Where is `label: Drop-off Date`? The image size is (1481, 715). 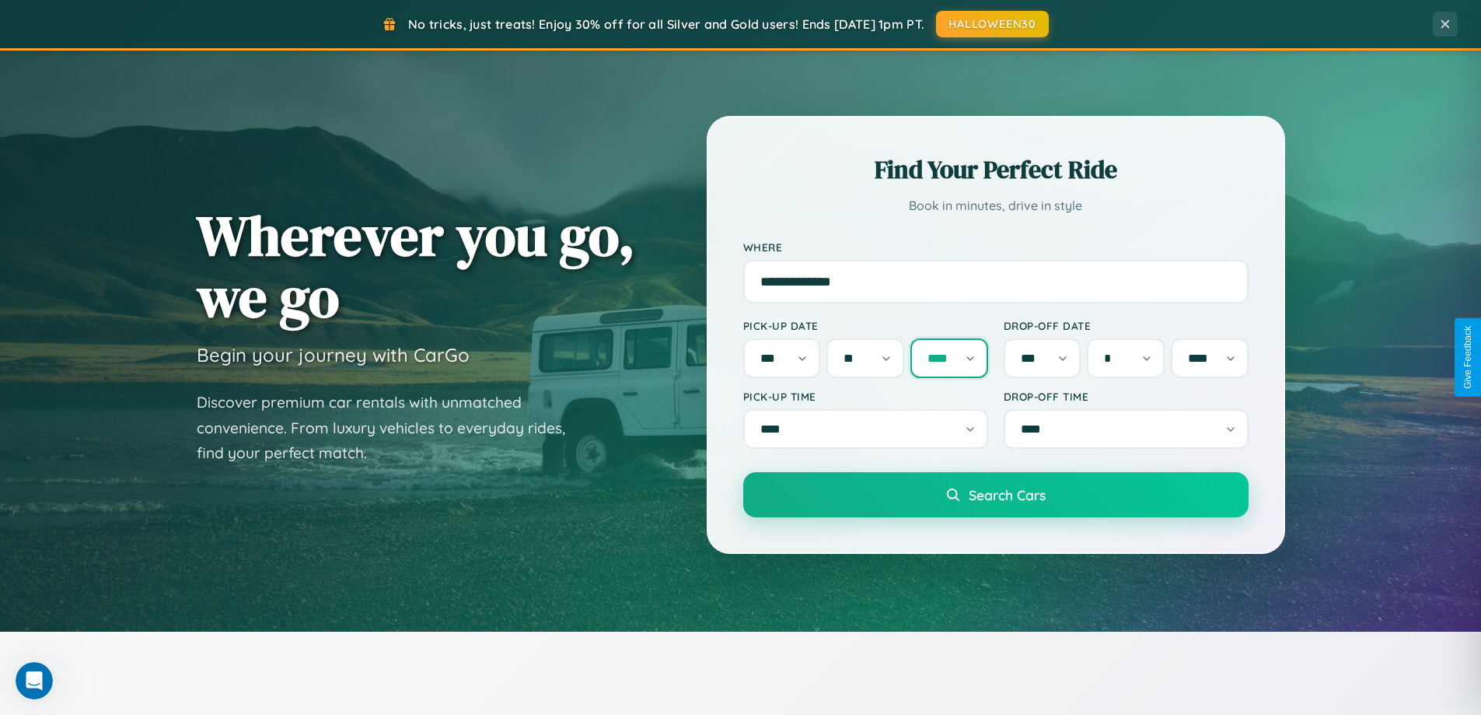
label: Drop-off Date is located at coordinates (1126, 325).